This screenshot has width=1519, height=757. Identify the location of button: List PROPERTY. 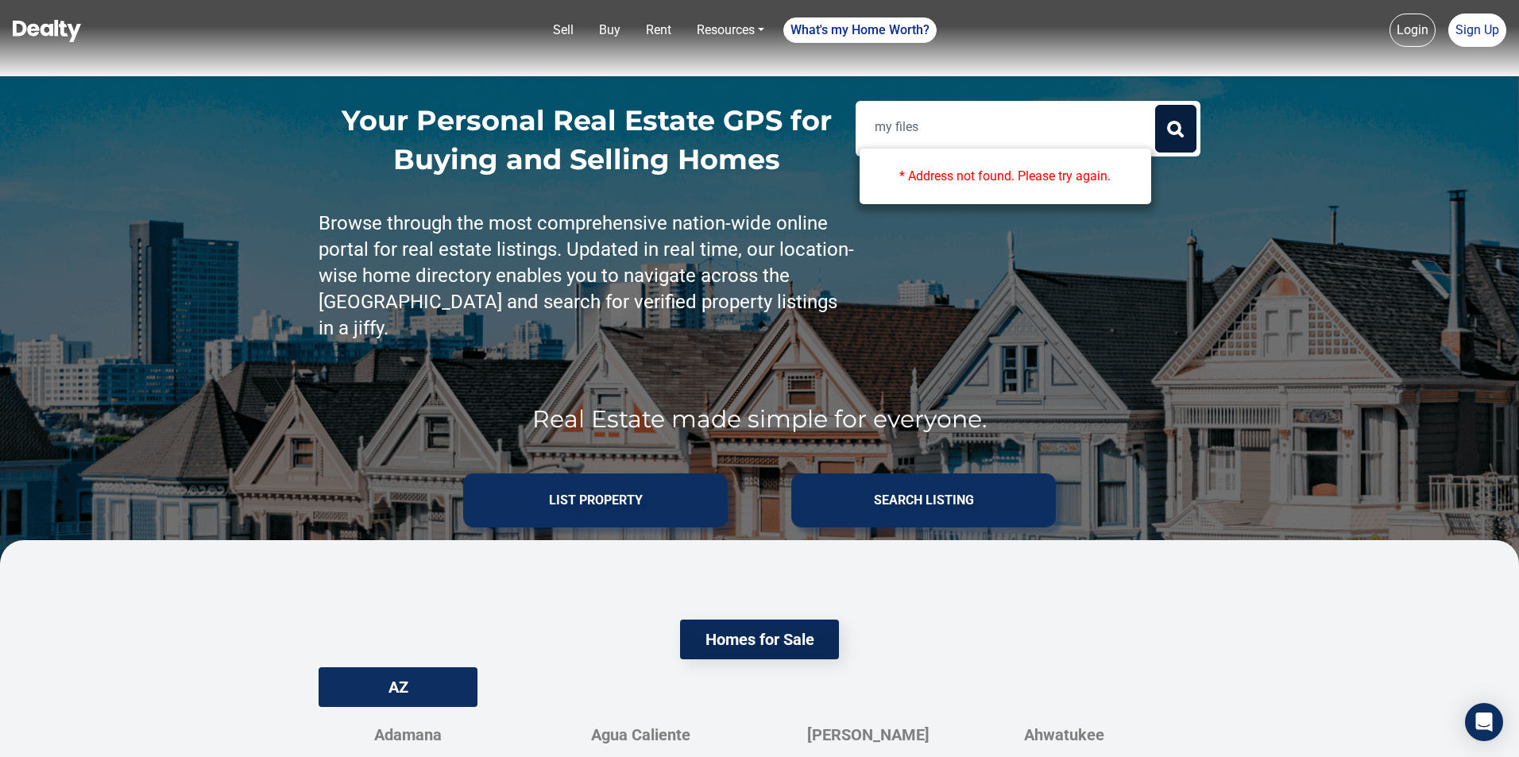
(595, 500).